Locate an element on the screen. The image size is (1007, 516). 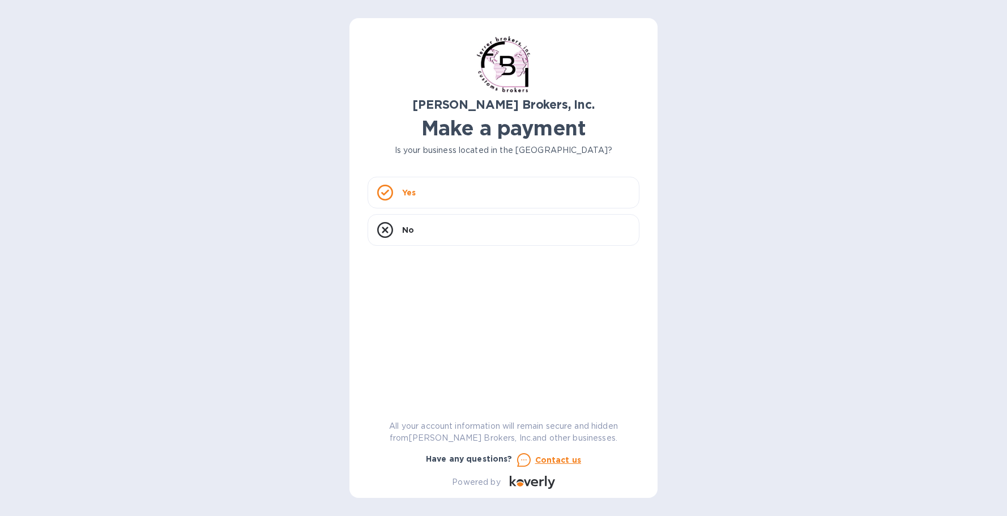
p: Powered by is located at coordinates (476, 482).